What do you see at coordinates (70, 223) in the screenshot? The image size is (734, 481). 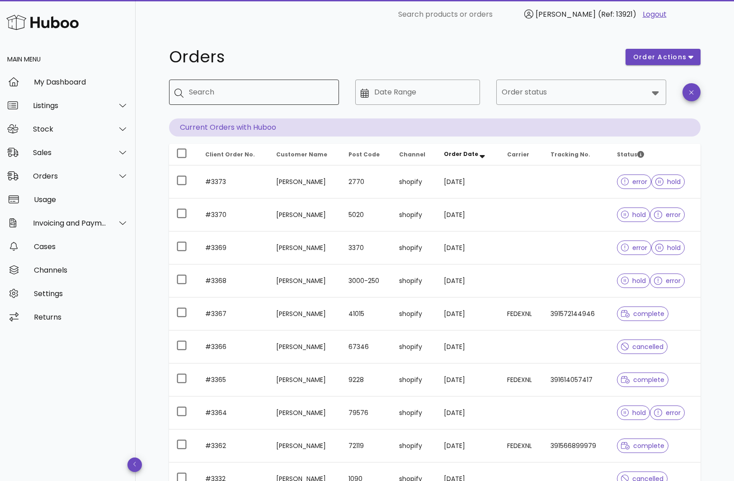 I see `div: Invoicing and Payments` at bounding box center [70, 223].